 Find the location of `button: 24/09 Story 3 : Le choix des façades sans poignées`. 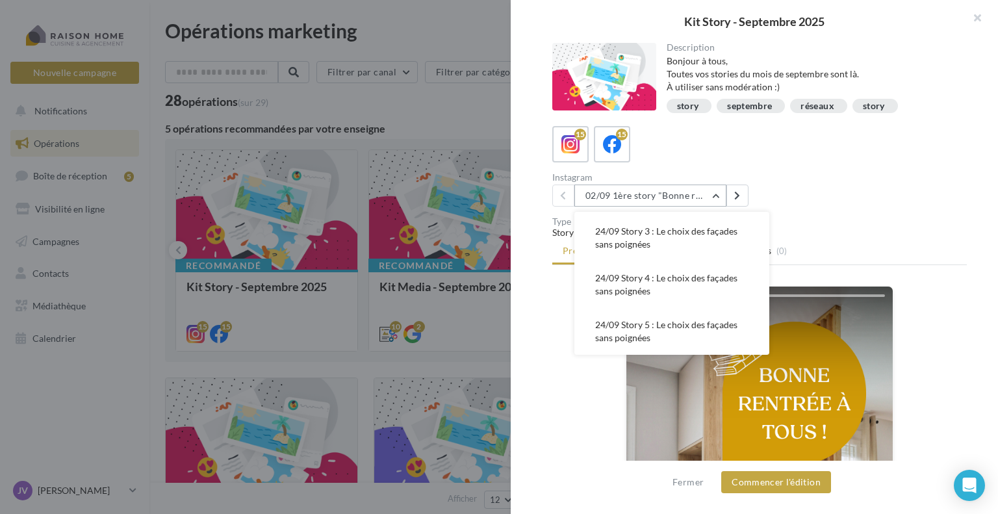

button: 24/09 Story 3 : Le choix des façades sans poignées is located at coordinates (672, 238).